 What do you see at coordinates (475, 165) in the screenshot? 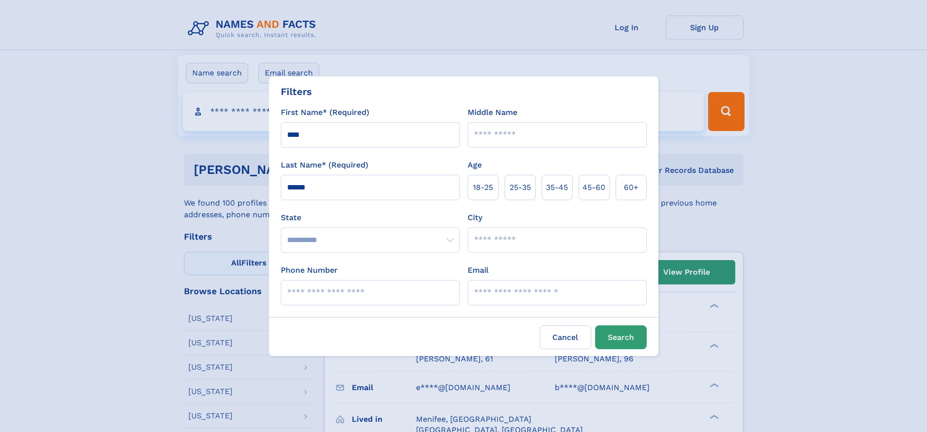
I see `label: Age` at bounding box center [475, 165].